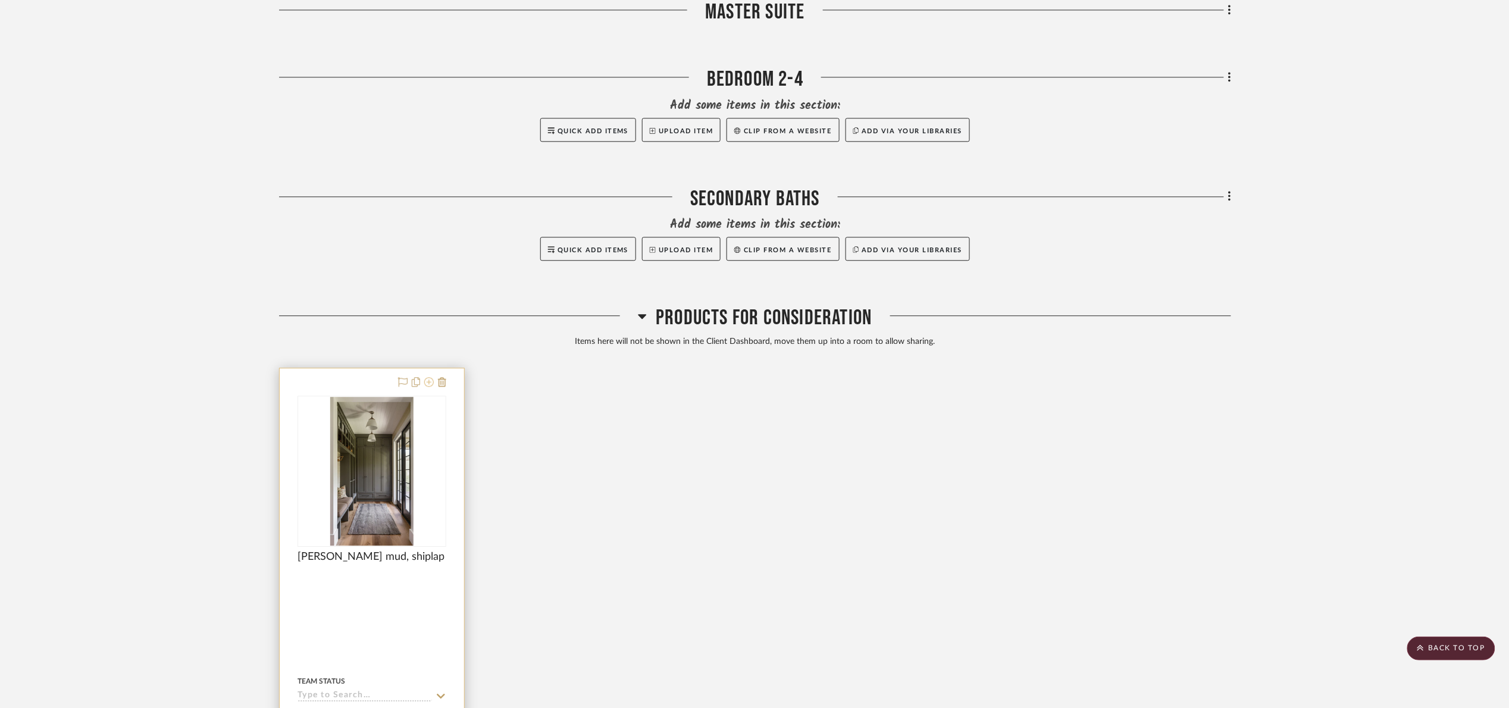  What do you see at coordinates (764, 318) in the screenshot?
I see `span: Products For Consideration` at bounding box center [764, 318].